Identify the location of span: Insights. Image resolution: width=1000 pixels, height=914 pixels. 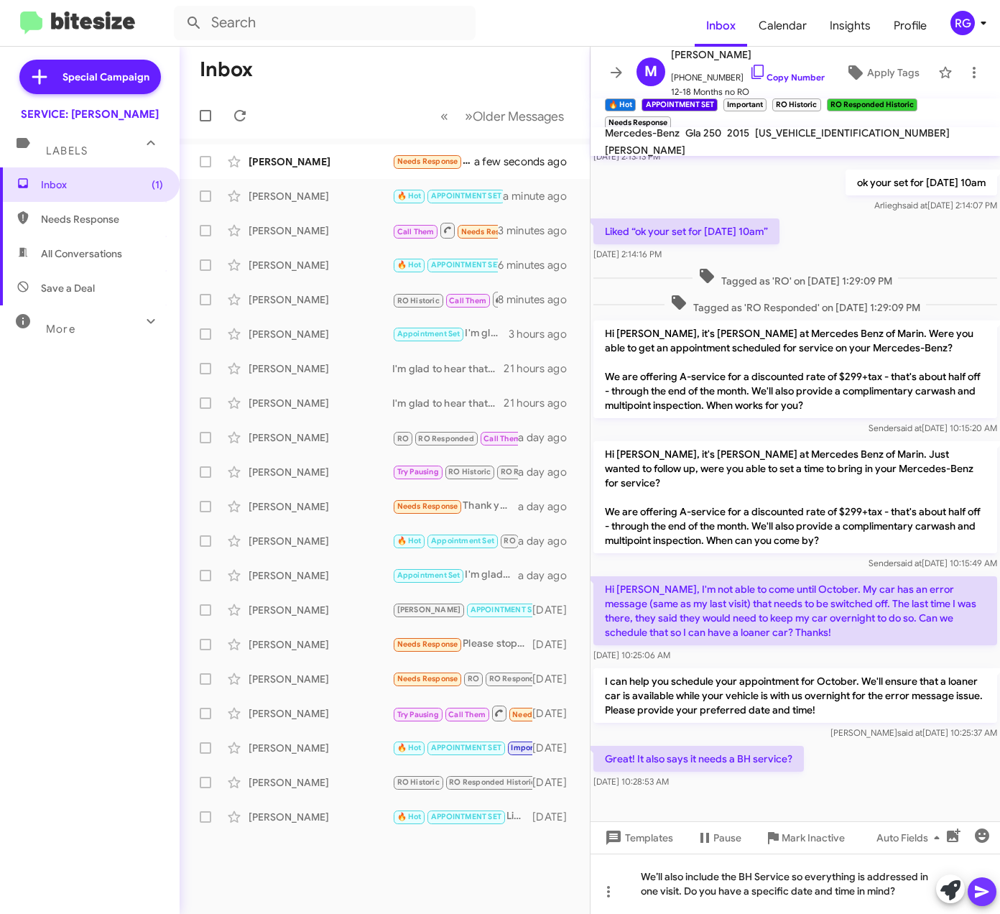
(850, 26).